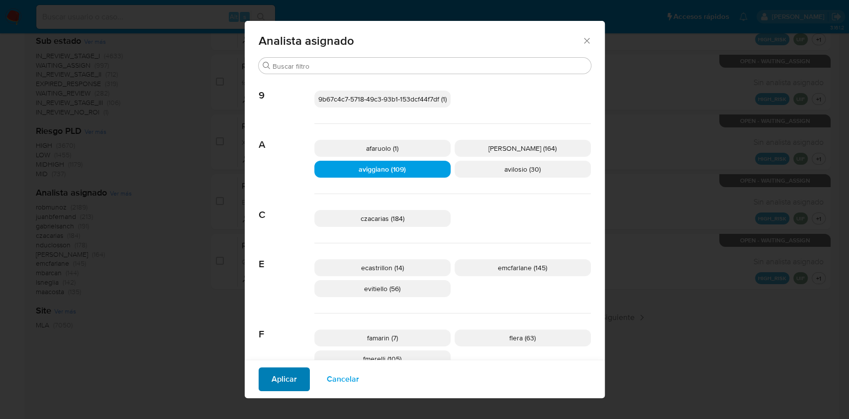 The image size is (849, 419). I want to click on span: Analista asignado, so click(420, 41).